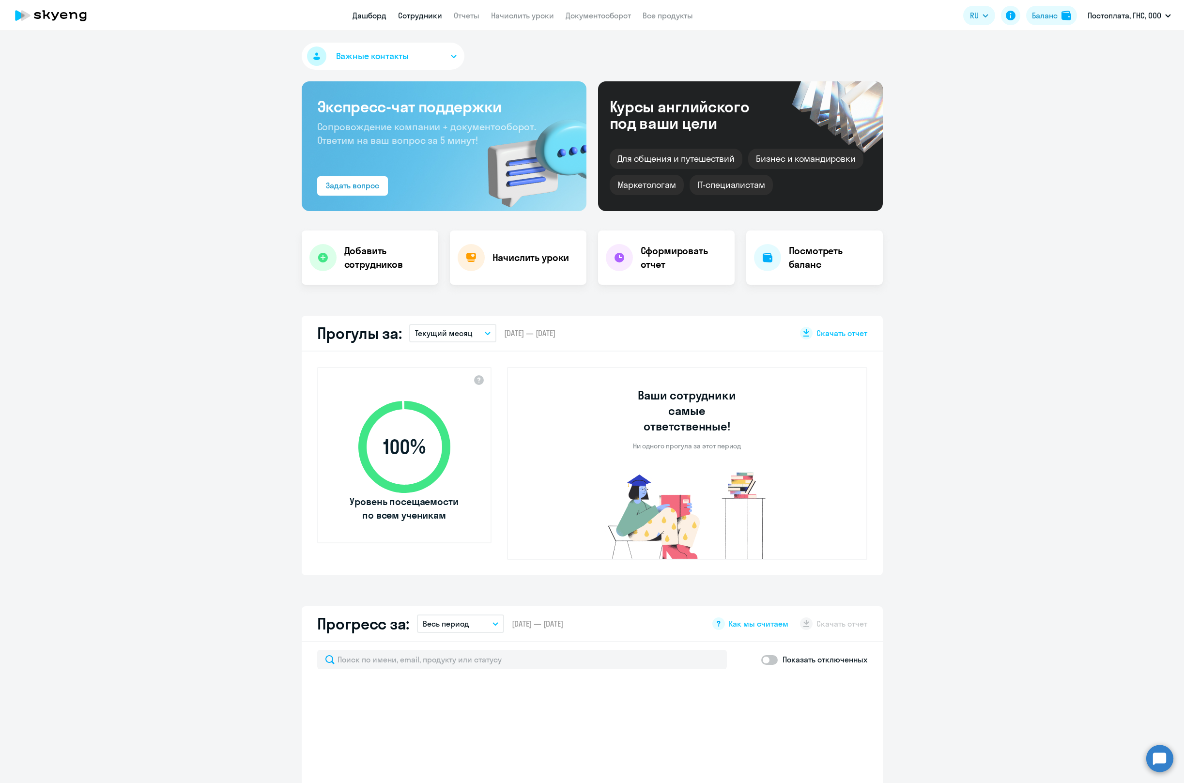 The height and width of the screenshot is (783, 1184). Describe the element at coordinates (974, 15) in the screenshot. I see `span: RU` at that location.